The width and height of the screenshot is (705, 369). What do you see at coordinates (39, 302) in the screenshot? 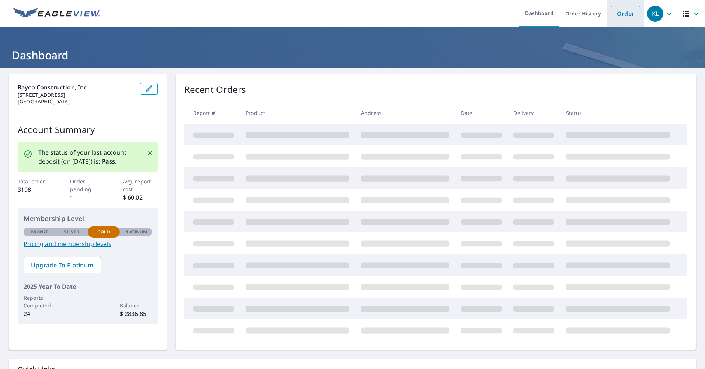
I see `p: Reports Completed` at bounding box center [39, 302].